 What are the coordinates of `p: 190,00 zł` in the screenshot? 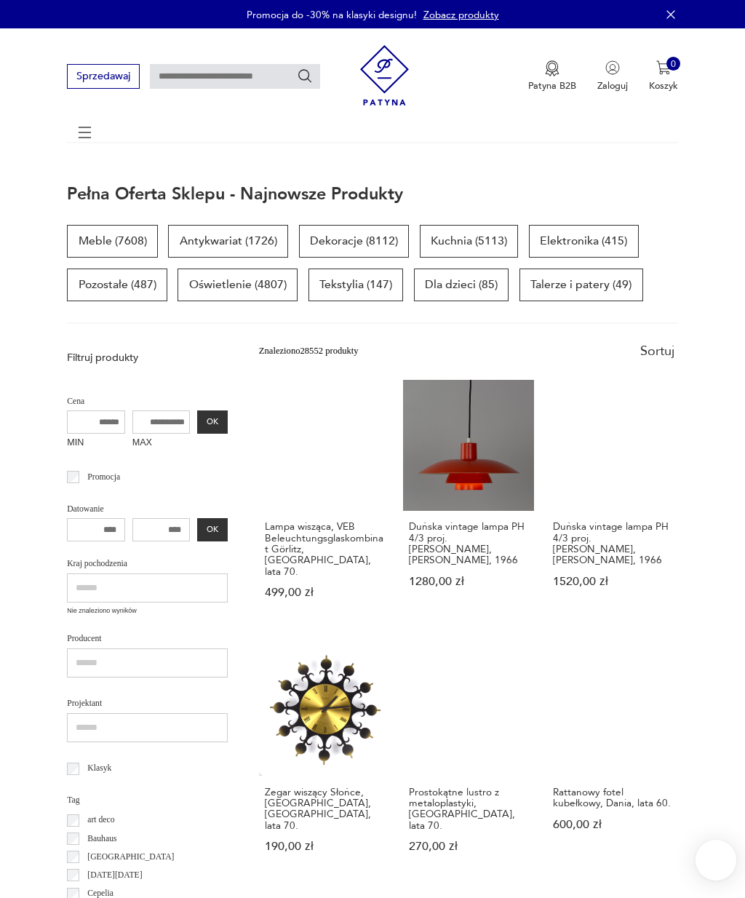 It's located at (324, 846).